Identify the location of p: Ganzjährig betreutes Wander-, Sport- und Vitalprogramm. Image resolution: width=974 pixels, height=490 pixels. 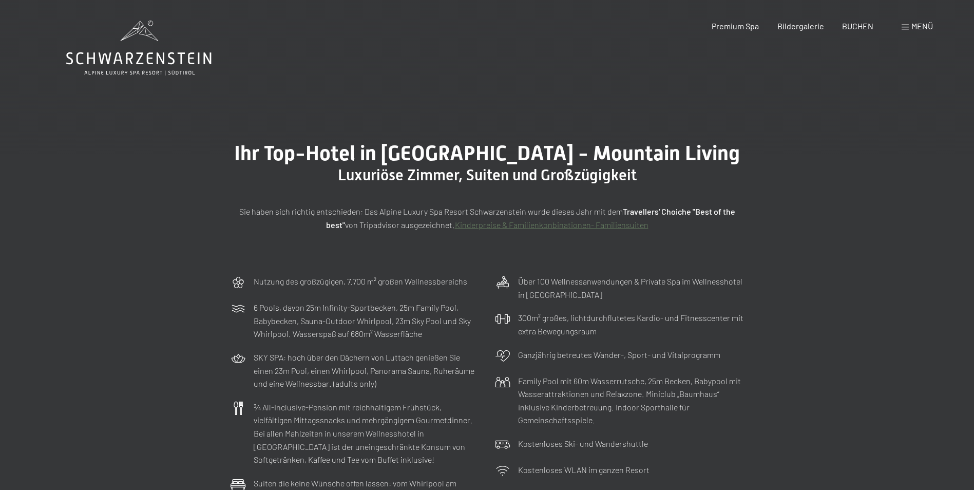
(619, 355).